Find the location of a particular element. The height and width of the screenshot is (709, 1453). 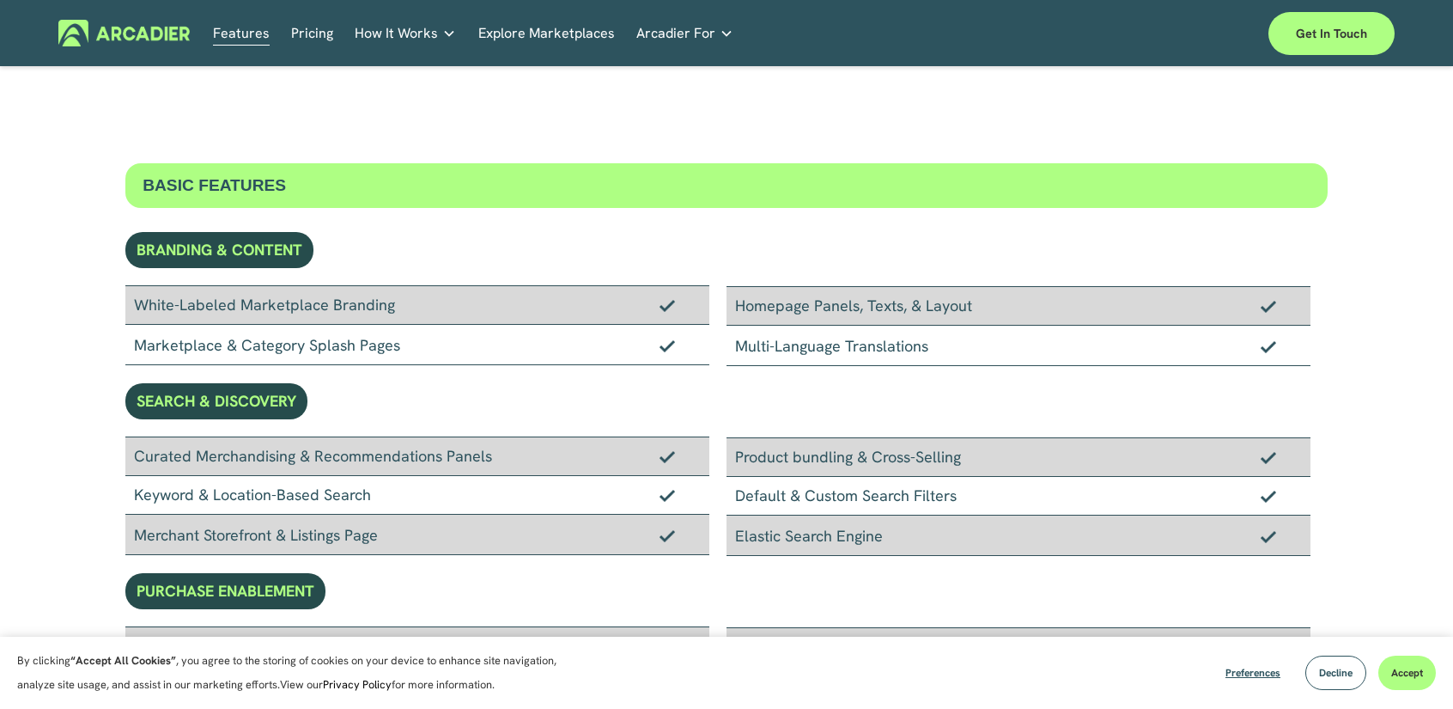

button: Accept is located at coordinates (1407, 673).